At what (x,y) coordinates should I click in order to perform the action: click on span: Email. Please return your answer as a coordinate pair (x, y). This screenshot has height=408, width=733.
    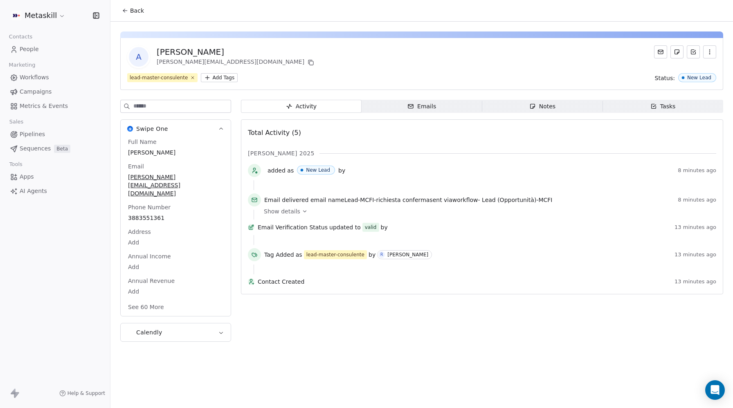
    Looking at the image, I should click on (136, 167).